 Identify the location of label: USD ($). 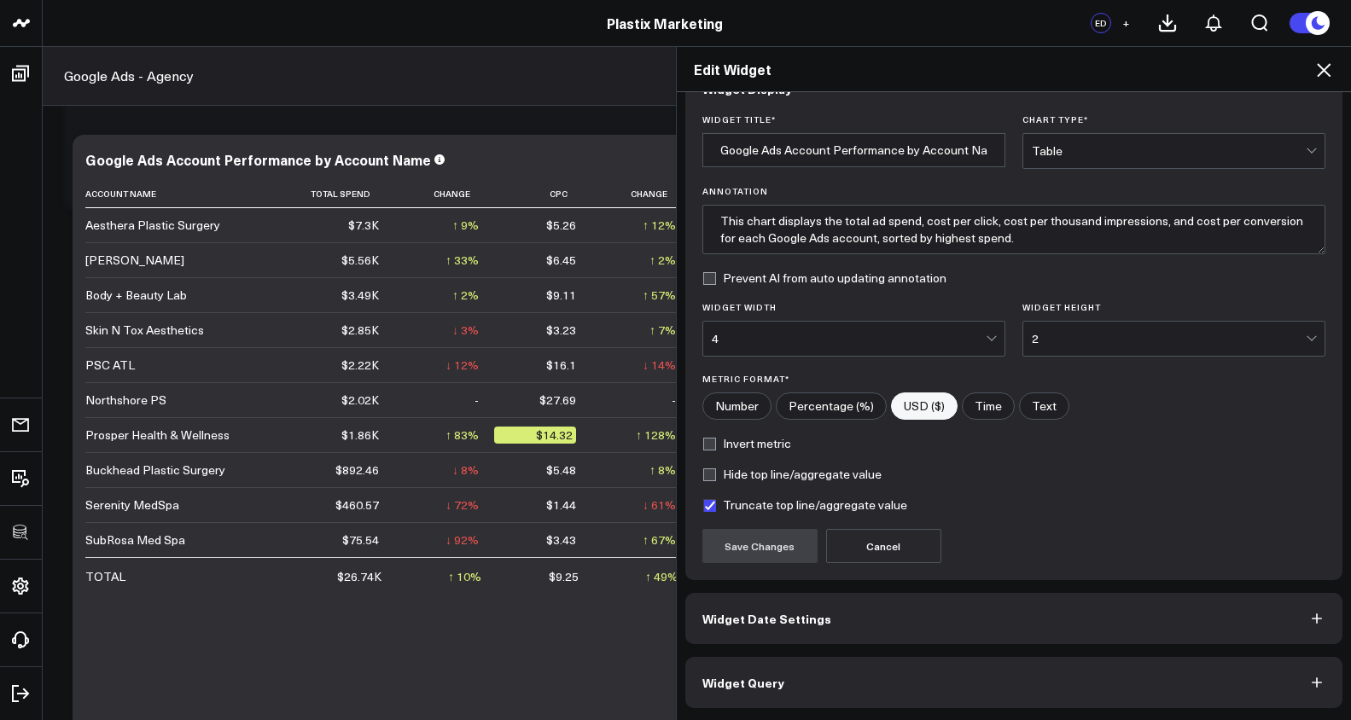
(924, 406).